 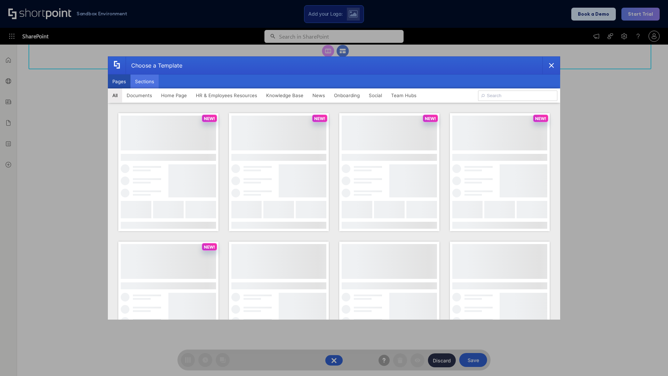 I want to click on div: Choose a Template, so click(x=154, y=65).